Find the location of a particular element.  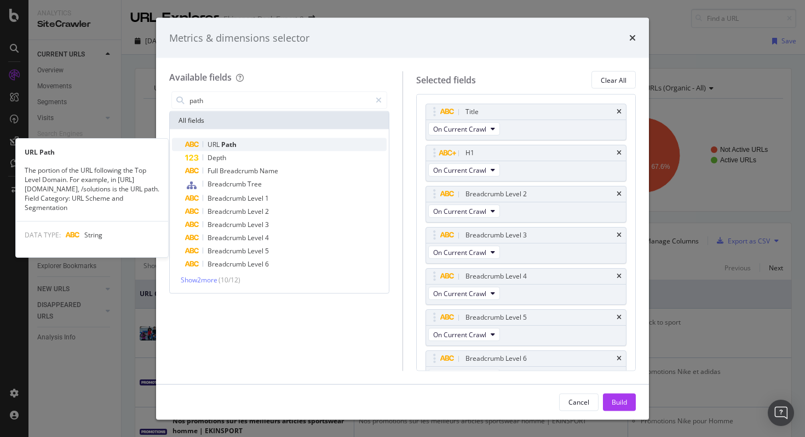

div: Available fields is located at coordinates (201, 77).